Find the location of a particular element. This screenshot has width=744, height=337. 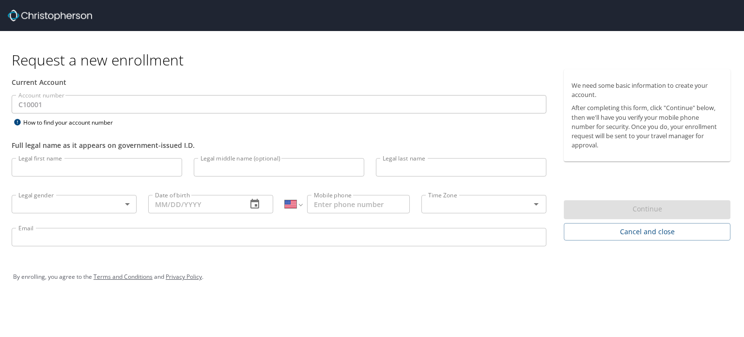

button: Open is located at coordinates (536, 204).